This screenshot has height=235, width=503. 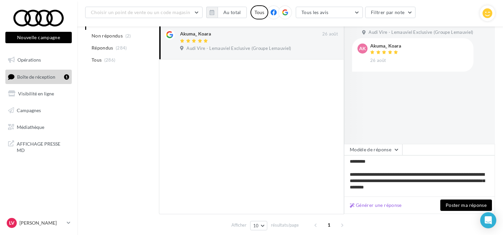 I want to click on div: 1, so click(x=66, y=77).